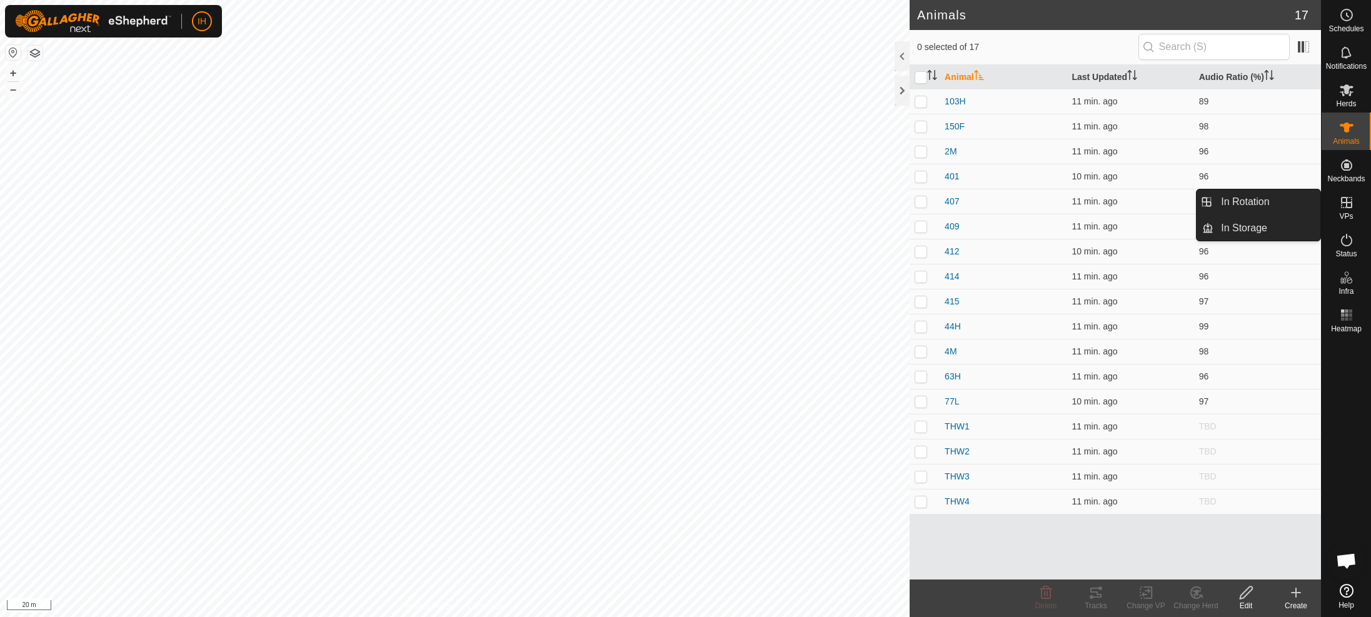  What do you see at coordinates (1346, 596) in the screenshot?
I see `a: Help` at bounding box center [1346, 596].